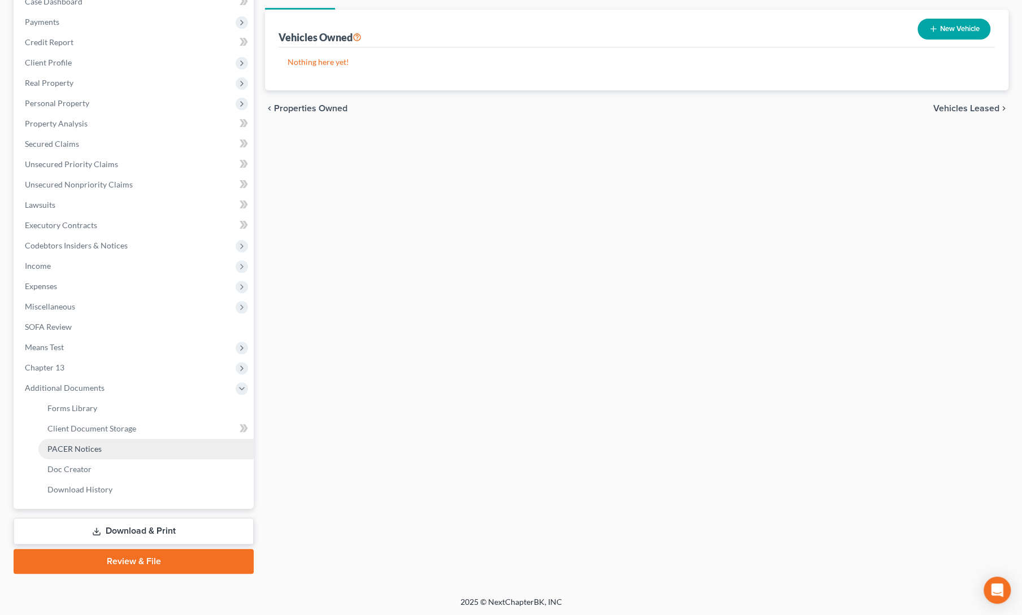 This screenshot has height=615, width=1022. I want to click on span: Means Test, so click(44, 347).